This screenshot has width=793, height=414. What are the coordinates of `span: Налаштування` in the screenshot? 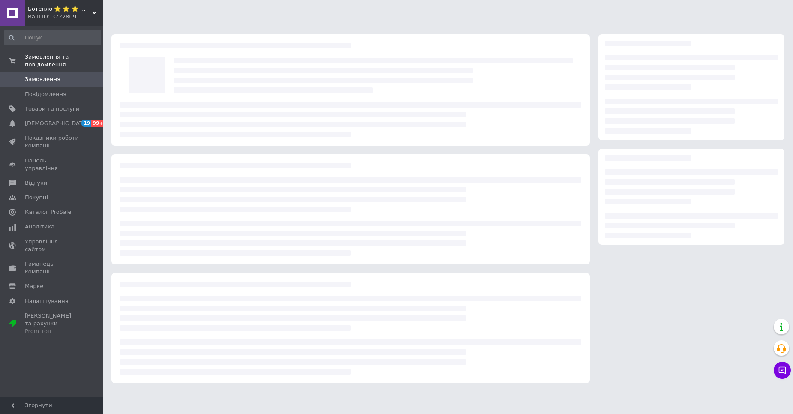 It's located at (47, 301).